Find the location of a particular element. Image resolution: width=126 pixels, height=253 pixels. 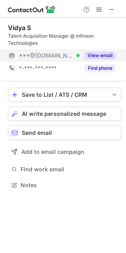

button: Notes is located at coordinates (65, 185).